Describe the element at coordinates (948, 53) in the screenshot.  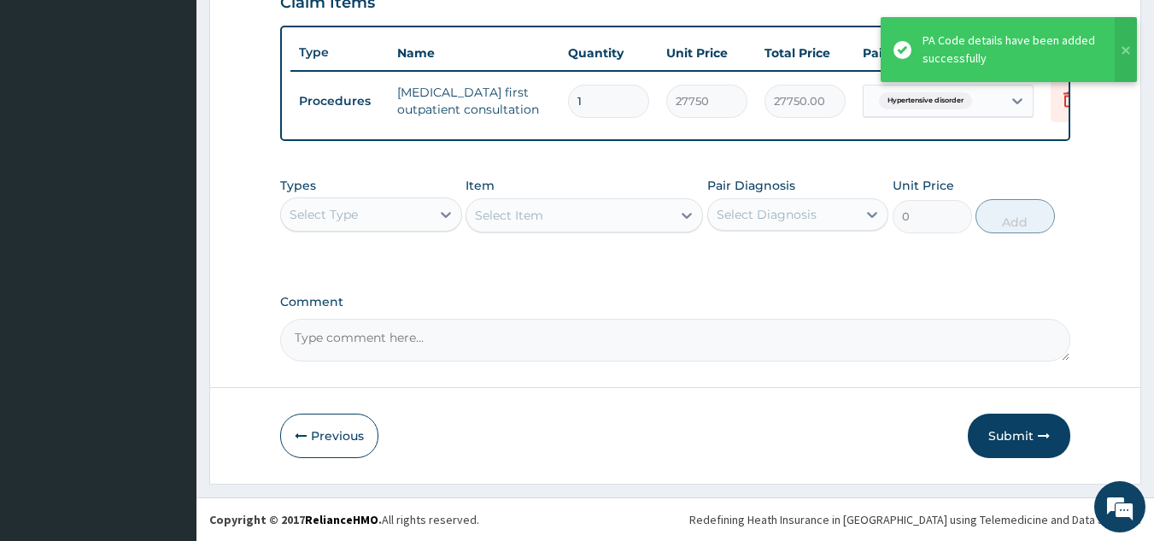
I see `th: Pair Diagnosis` at that location.